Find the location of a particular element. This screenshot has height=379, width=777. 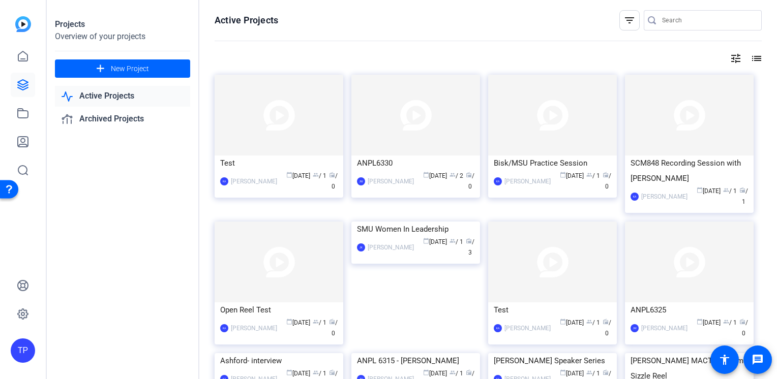

div: ANPL6325 is located at coordinates (689, 310).